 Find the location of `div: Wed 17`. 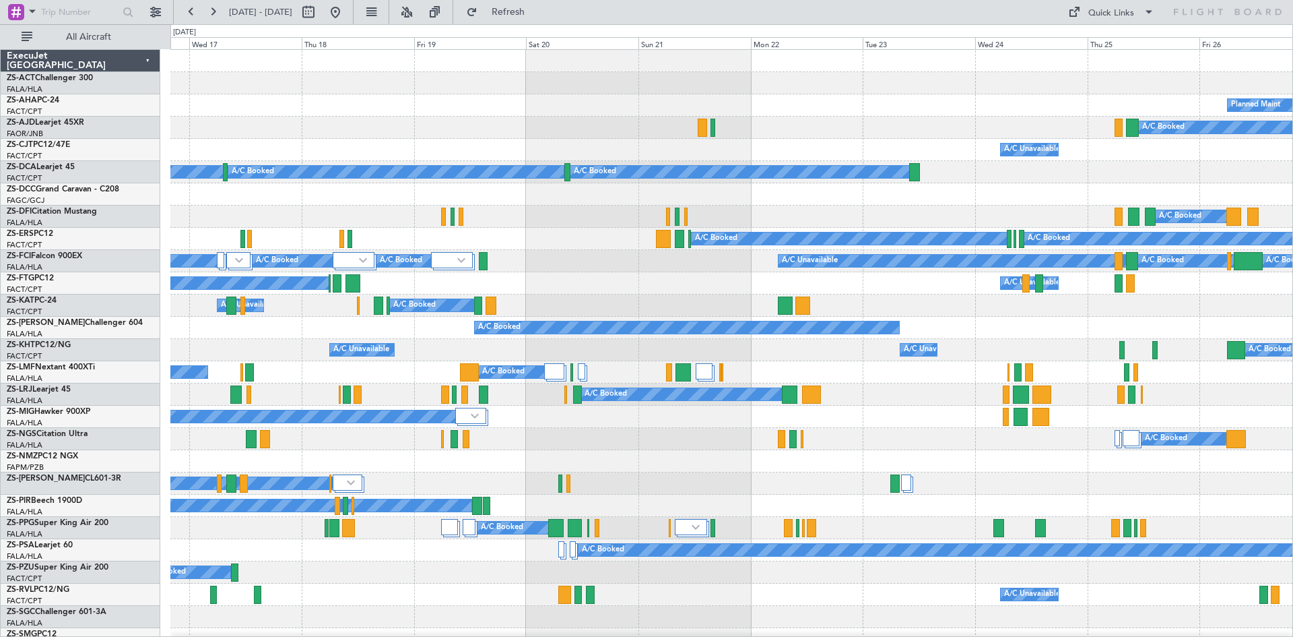

div: Wed 17 is located at coordinates (245, 43).